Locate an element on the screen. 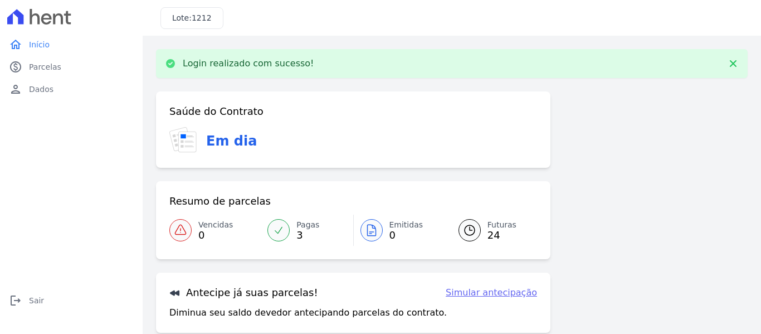 This screenshot has height=334, width=761. p: Diminua seu saldo devedor antecipando parcelas do contrato. is located at coordinates (308, 313).